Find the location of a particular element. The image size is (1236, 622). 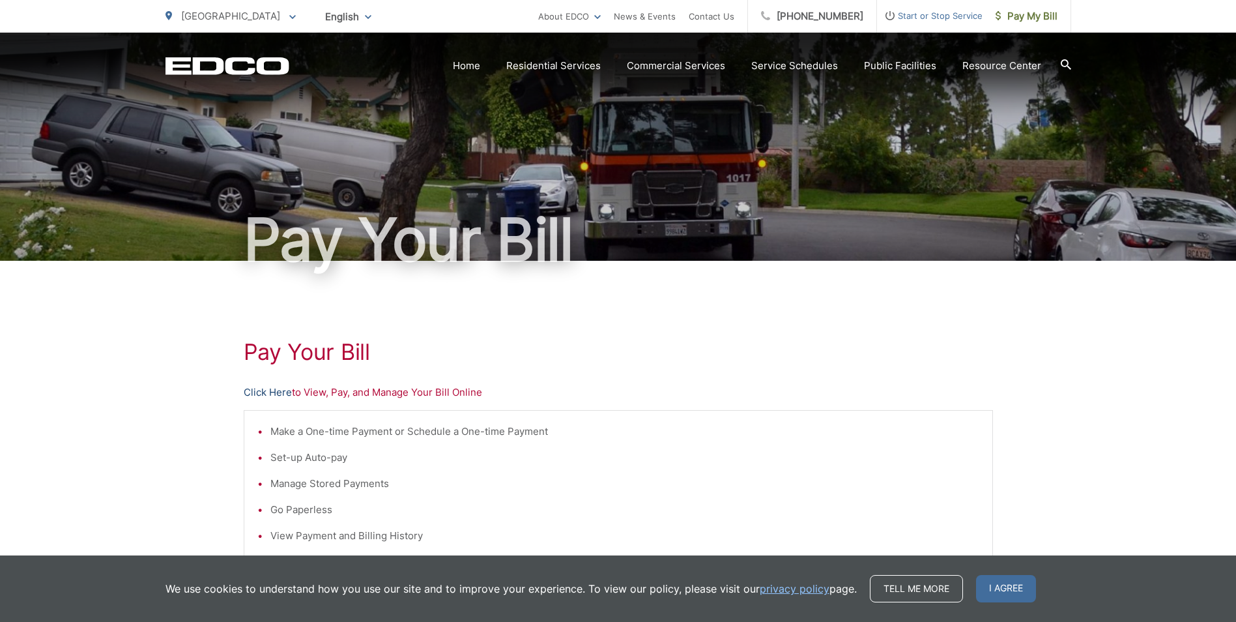

a: Public Facilities is located at coordinates (900, 66).